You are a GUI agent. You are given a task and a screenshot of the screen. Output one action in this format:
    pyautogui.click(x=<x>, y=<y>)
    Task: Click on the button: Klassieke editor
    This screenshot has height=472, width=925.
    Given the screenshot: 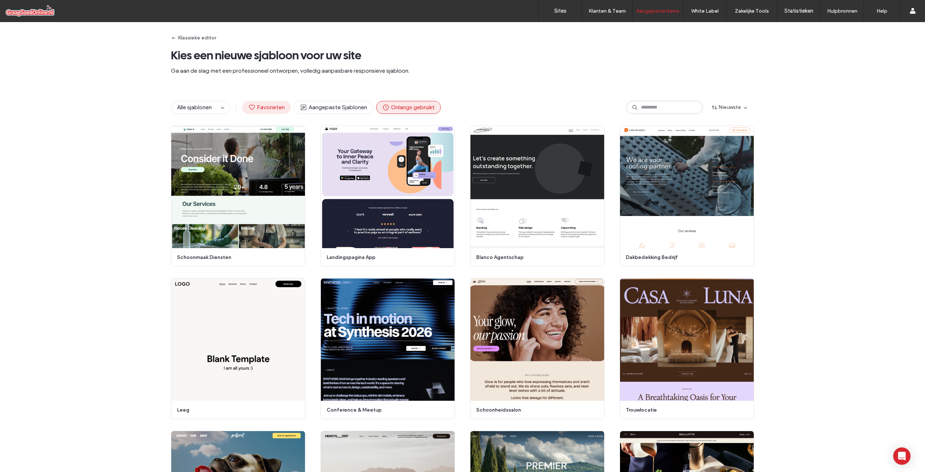 What is the action you would take?
    pyautogui.click(x=193, y=38)
    